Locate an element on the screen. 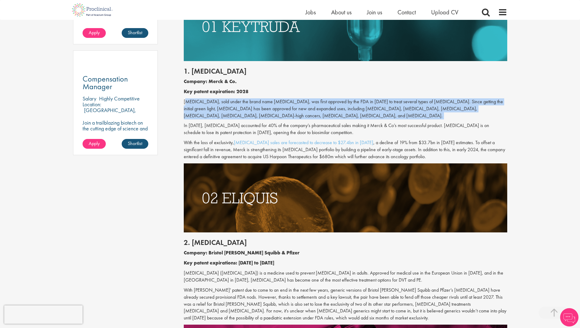  p: Join a trailblazing biotech on the cutting edge of science and technology. is located at coordinates (116, 128).